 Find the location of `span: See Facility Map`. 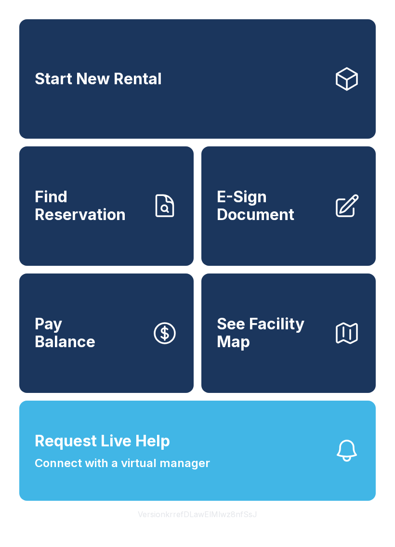

span: See Facility Map is located at coordinates (271, 333).